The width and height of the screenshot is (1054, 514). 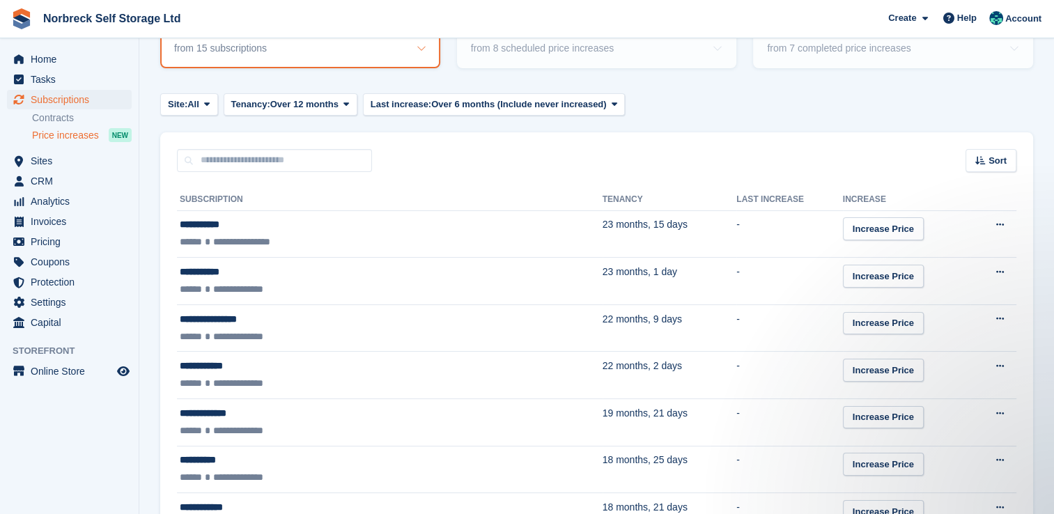 I want to click on img: stora-icon-8386f47178a22dfd0bd8f6a31ec36ba5ce8667c1dd55bd0f319d3a0aa187defe.svg, so click(x=22, y=19).